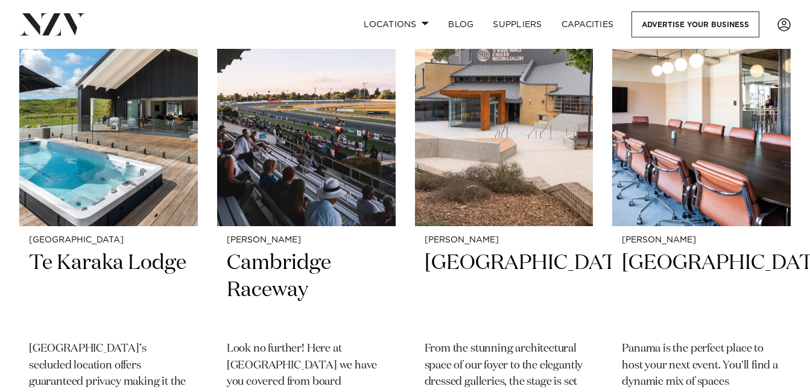  Describe the element at coordinates (396, 24) in the screenshot. I see `a: Locations` at that location.